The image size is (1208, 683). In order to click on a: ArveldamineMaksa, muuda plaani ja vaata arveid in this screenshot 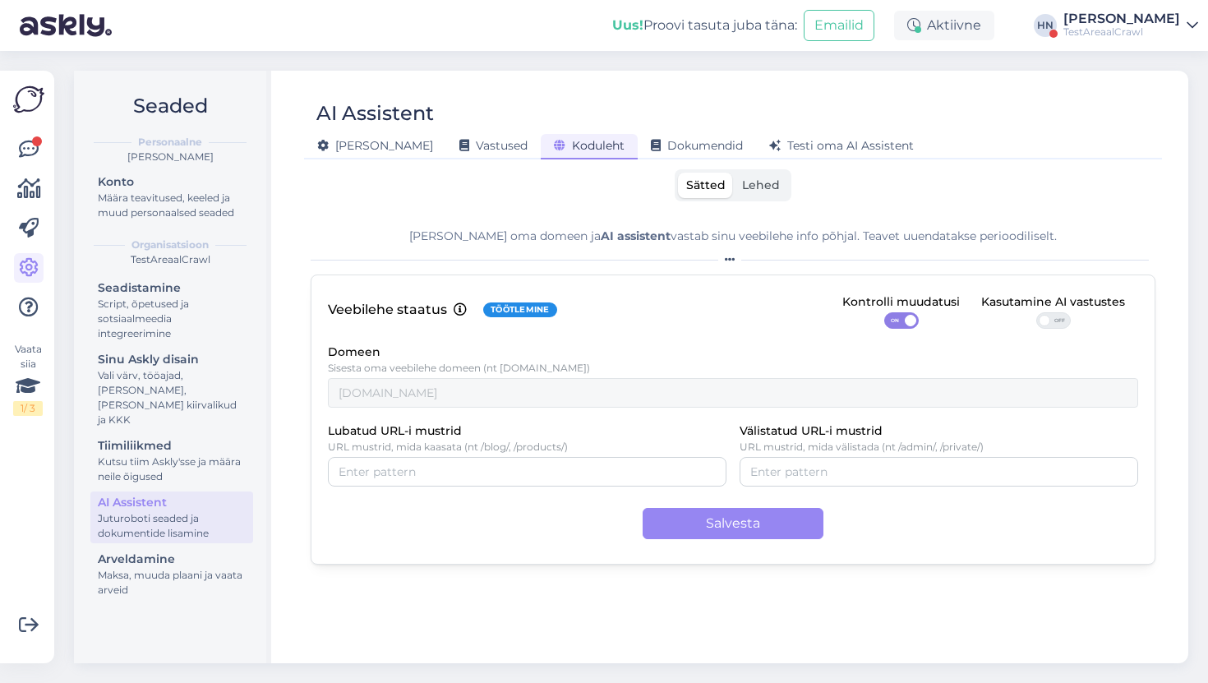, I will do `click(172, 574)`.